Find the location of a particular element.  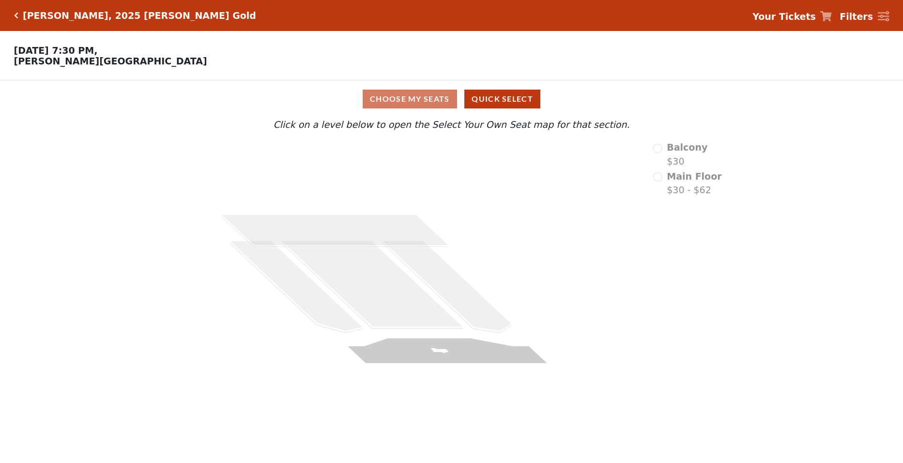

a: Your Tickets is located at coordinates (792, 16).